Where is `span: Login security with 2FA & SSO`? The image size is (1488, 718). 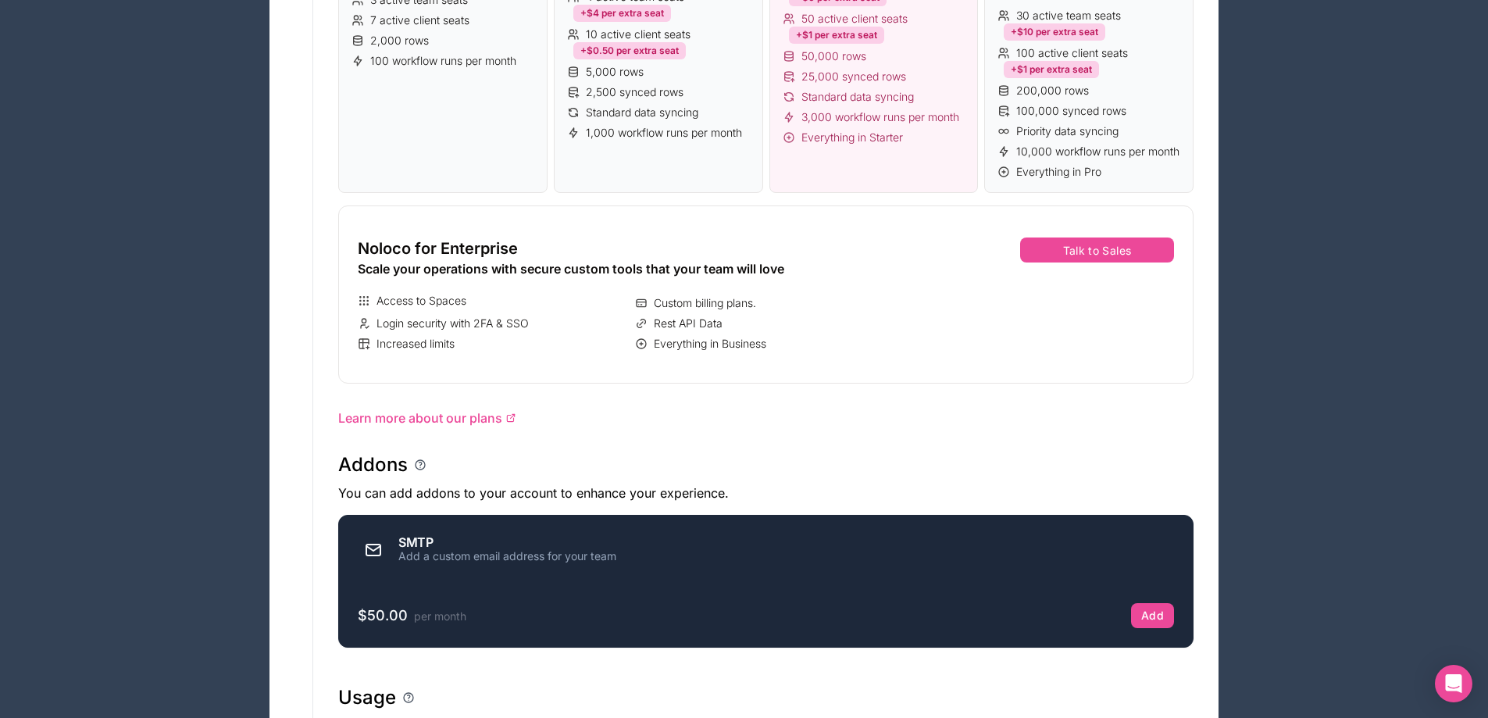 span: Login security with 2FA & SSO is located at coordinates (452, 323).